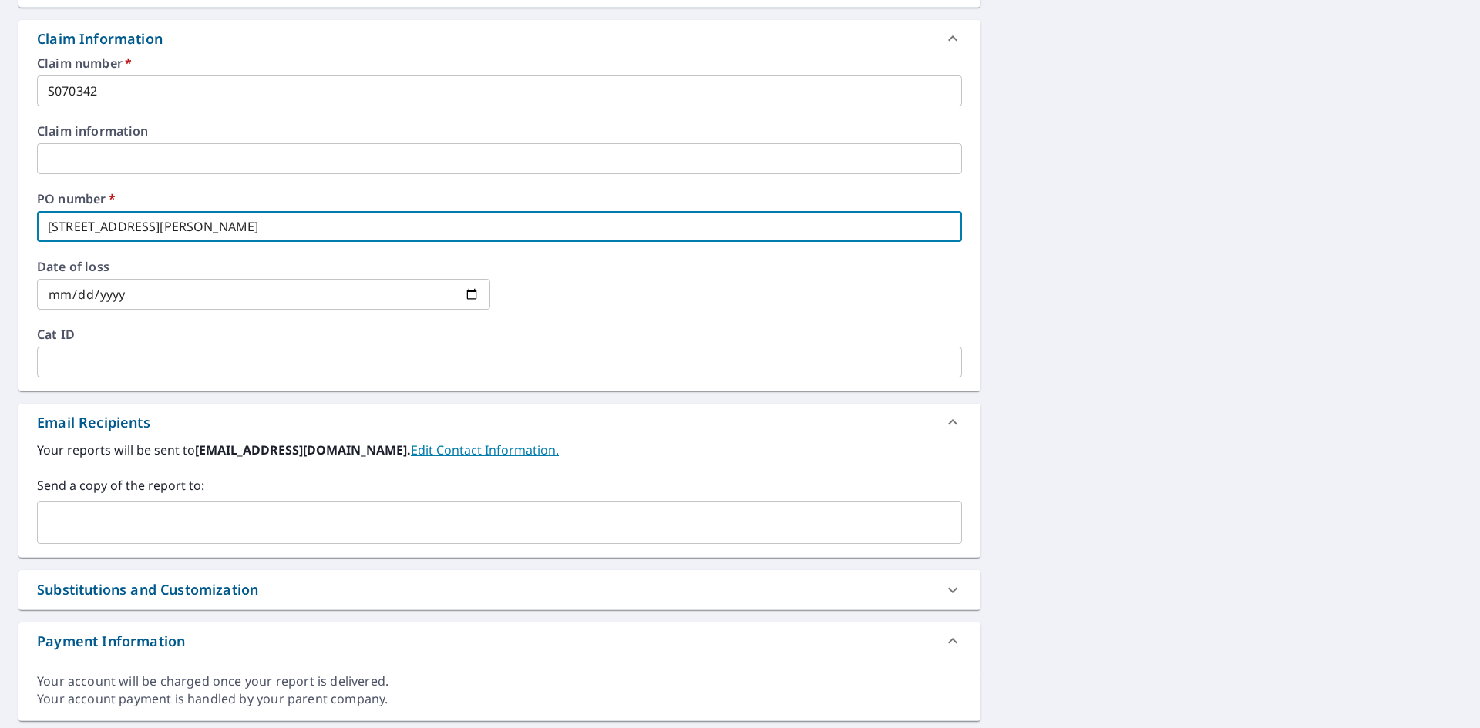 This screenshot has width=1480, height=728. What do you see at coordinates (499, 199) in the screenshot?
I see `label: PO number` at bounding box center [499, 199].